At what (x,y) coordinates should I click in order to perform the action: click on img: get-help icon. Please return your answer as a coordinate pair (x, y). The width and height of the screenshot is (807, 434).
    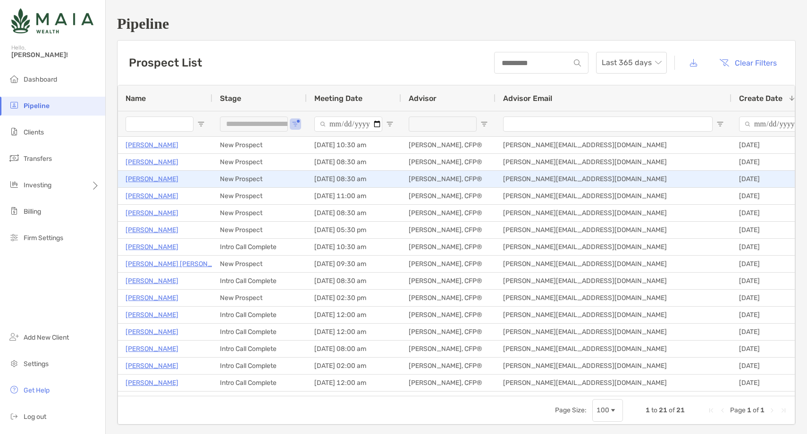
    Looking at the image, I should click on (14, 390).